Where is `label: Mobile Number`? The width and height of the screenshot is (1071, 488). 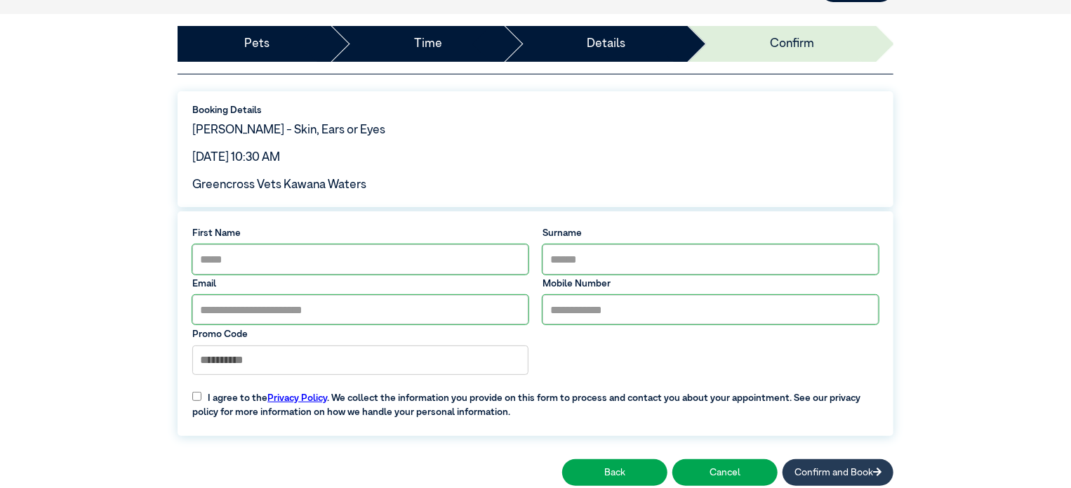 label: Mobile Number is located at coordinates (711, 284).